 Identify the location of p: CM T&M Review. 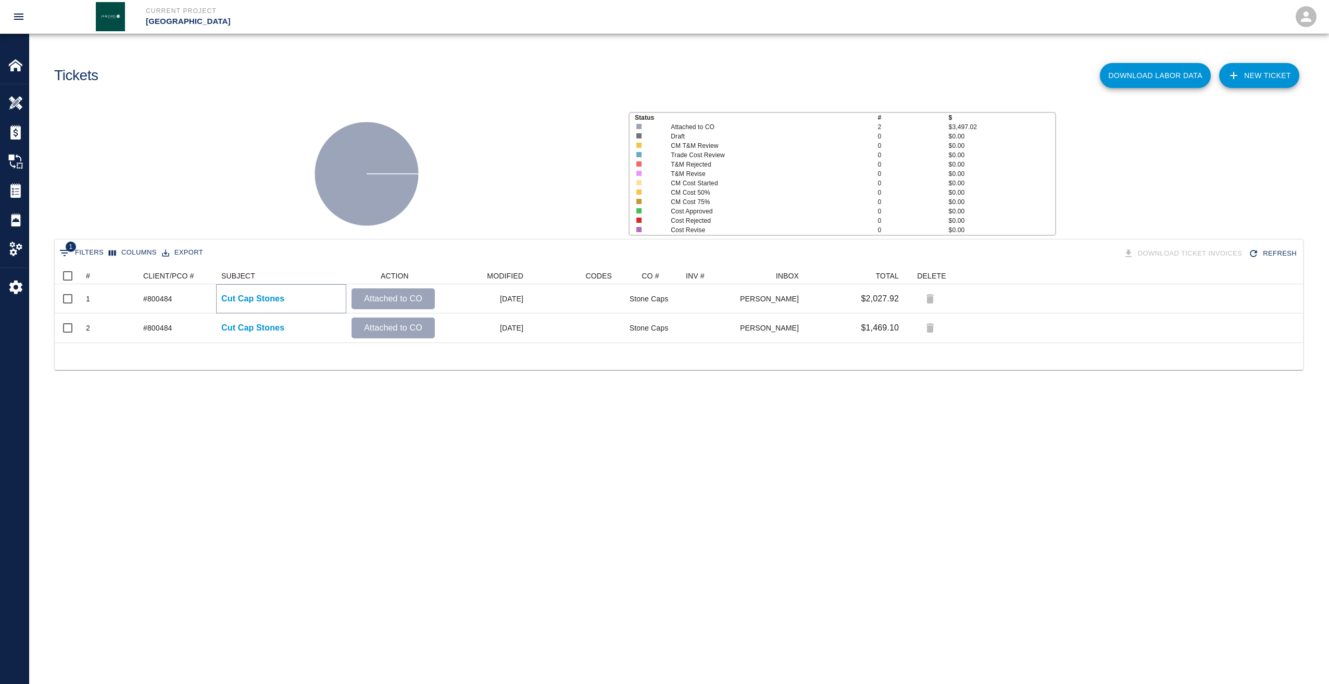
(763, 146).